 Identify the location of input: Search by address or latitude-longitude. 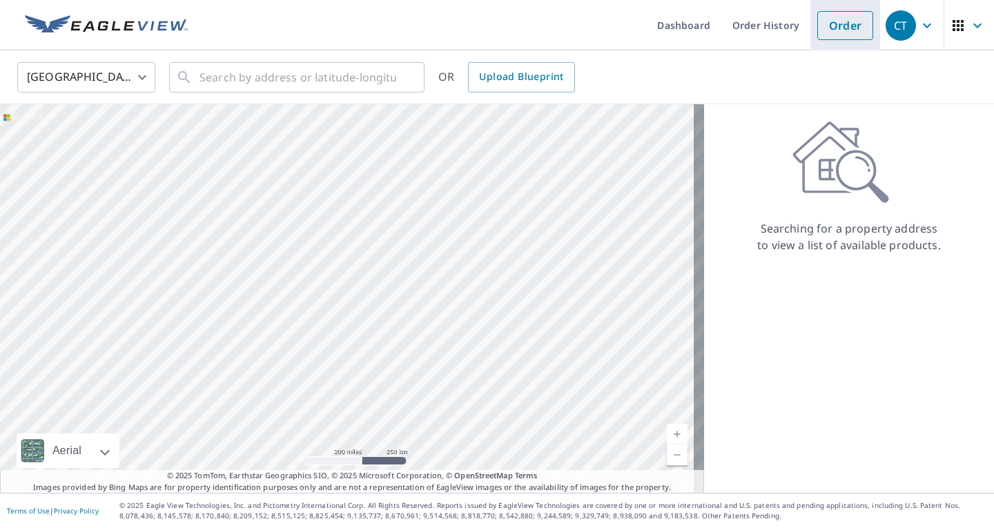
(297, 77).